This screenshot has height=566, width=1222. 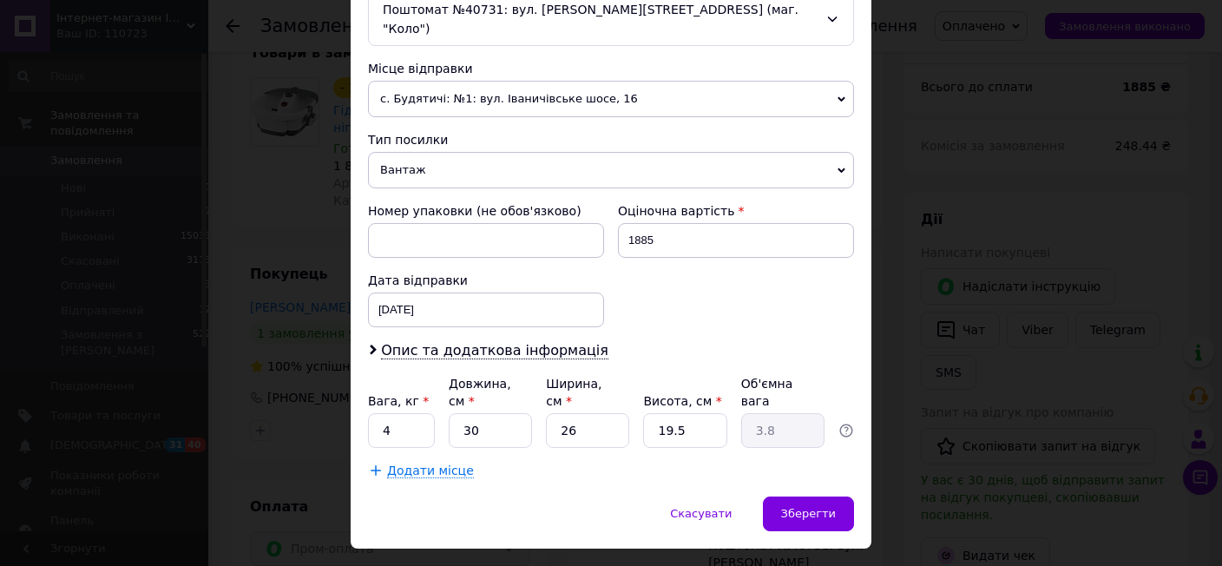 I want to click on div: Дата відправки, so click(x=486, y=280).